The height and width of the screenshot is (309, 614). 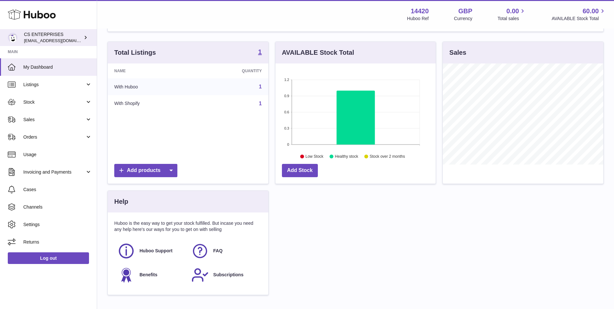 I want to click on span: Orders, so click(x=54, y=137).